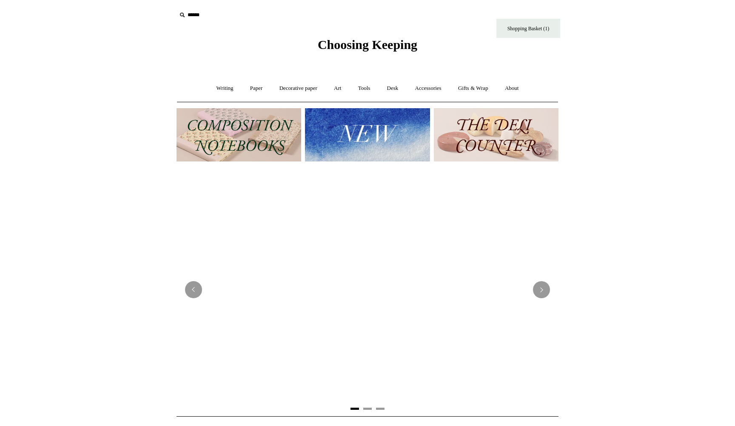 The width and height of the screenshot is (735, 426). Describe the element at coordinates (496, 134) in the screenshot. I see `img: The Deli Counter` at that location.